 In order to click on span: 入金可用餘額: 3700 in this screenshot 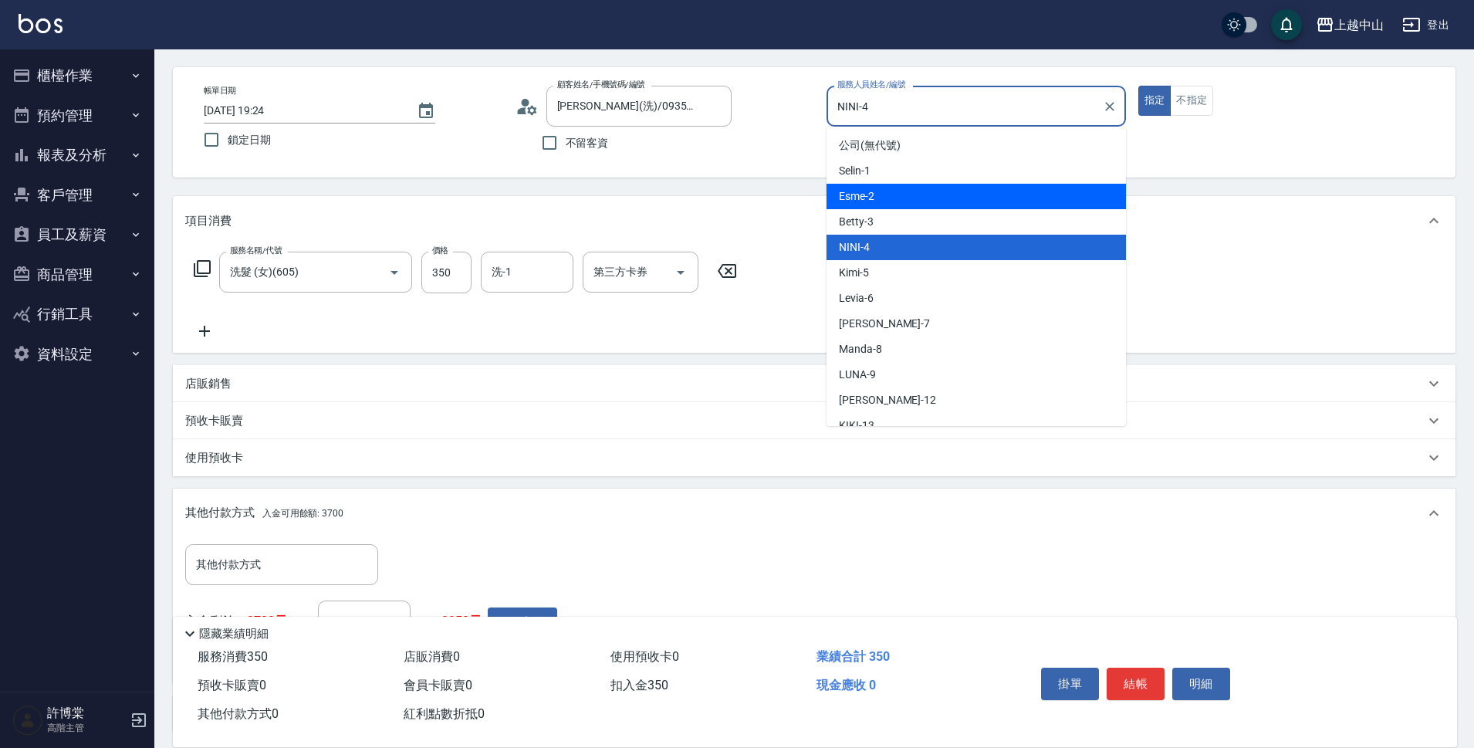, I will do `click(303, 513)`.